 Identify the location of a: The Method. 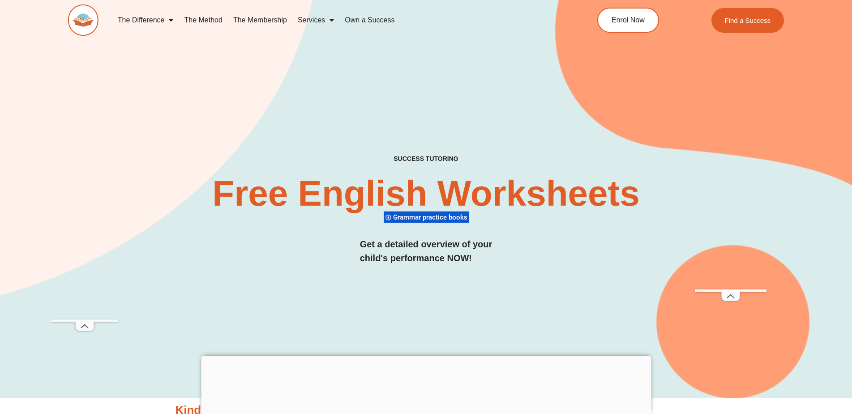
(203, 20).